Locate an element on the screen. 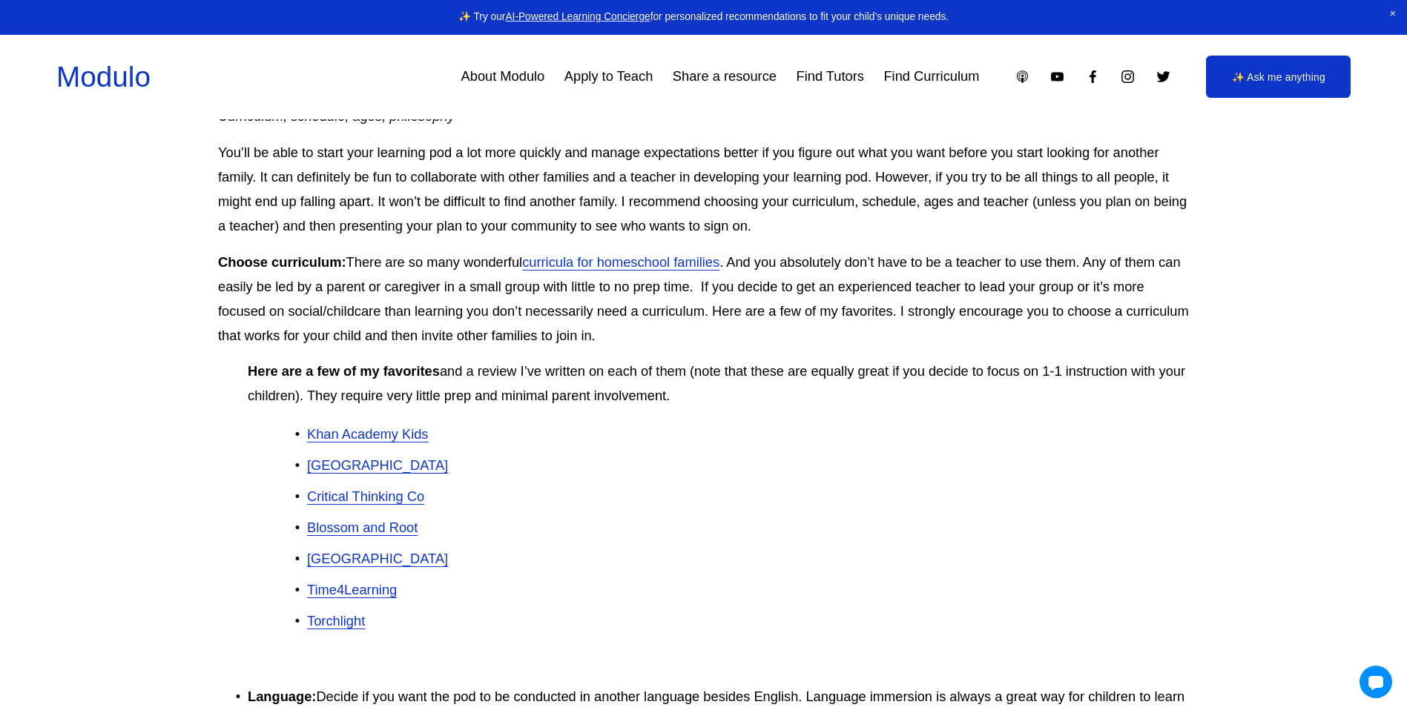  a: Apple Podcasts is located at coordinates (1022, 76).